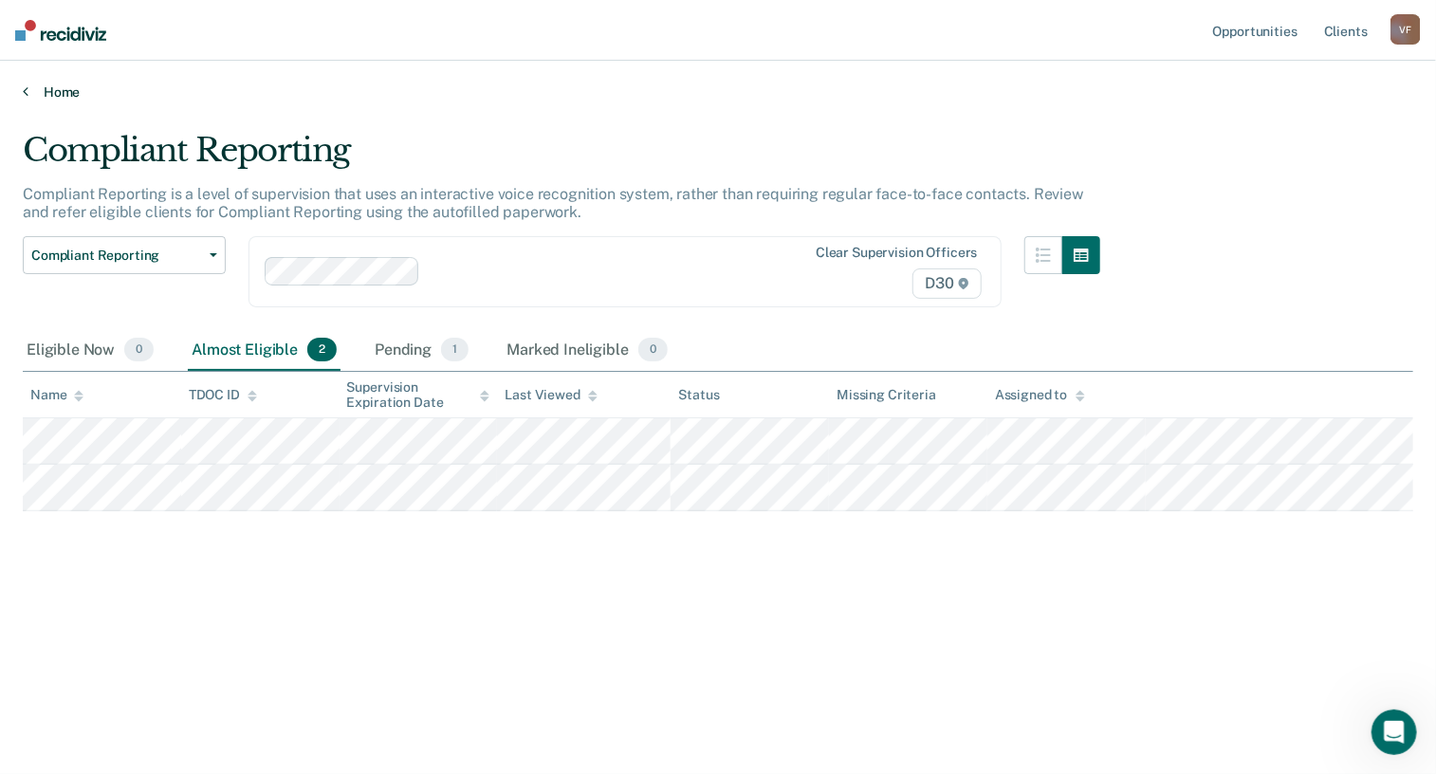 This screenshot has height=774, width=1436. Describe the element at coordinates (896, 252) in the screenshot. I see `div: Clear supervision officers` at that location.